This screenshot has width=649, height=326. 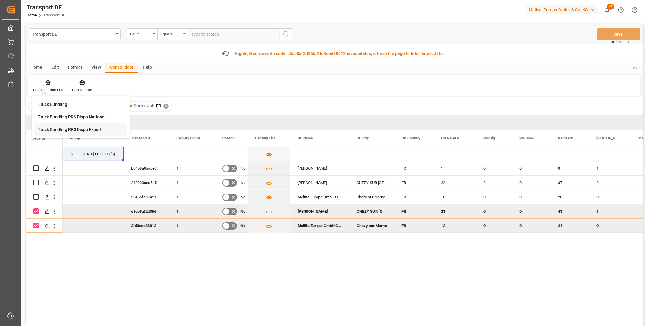 I want to click on div: 10, so click(x=455, y=197).